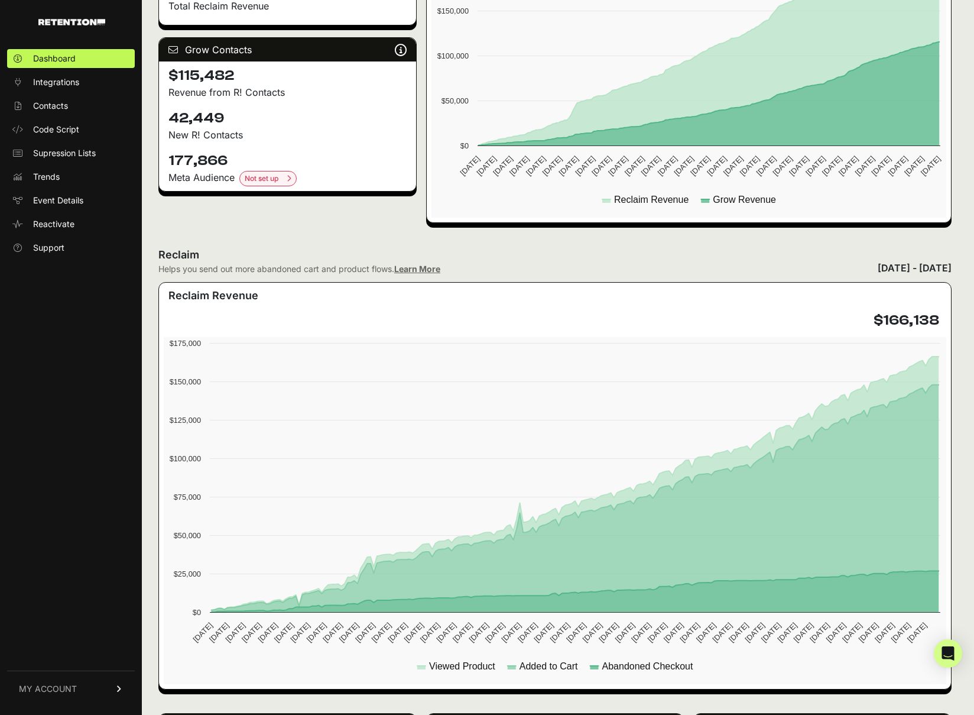 The image size is (974, 715). Describe the element at coordinates (72, 22) in the screenshot. I see `img: Retention.com` at that location.